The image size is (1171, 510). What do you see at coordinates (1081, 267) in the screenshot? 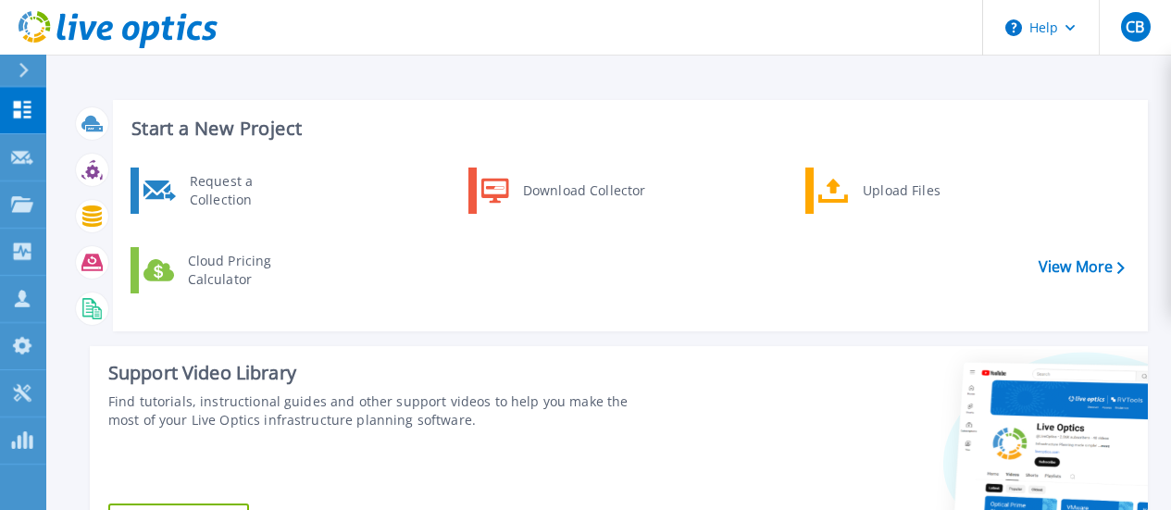
I see `a: View More` at bounding box center [1081, 267].